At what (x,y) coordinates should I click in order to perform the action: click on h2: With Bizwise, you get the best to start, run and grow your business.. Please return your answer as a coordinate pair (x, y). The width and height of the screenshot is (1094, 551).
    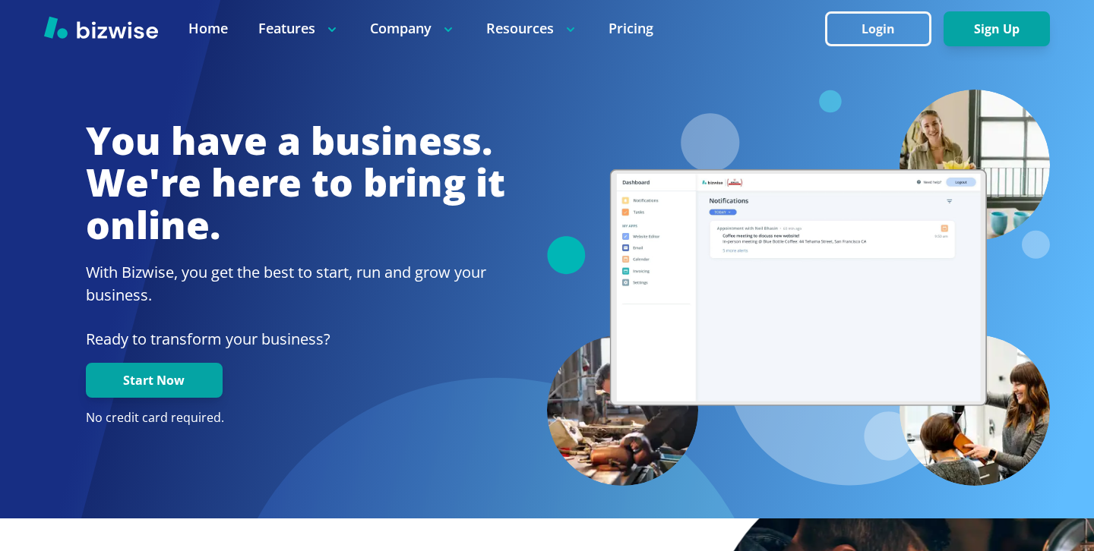
    Looking at the image, I should click on (295, 284).